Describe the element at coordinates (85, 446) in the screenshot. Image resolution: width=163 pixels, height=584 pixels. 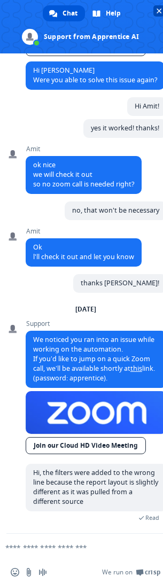
I see `a: Join our Cloud HD Video Meeting` at that location.